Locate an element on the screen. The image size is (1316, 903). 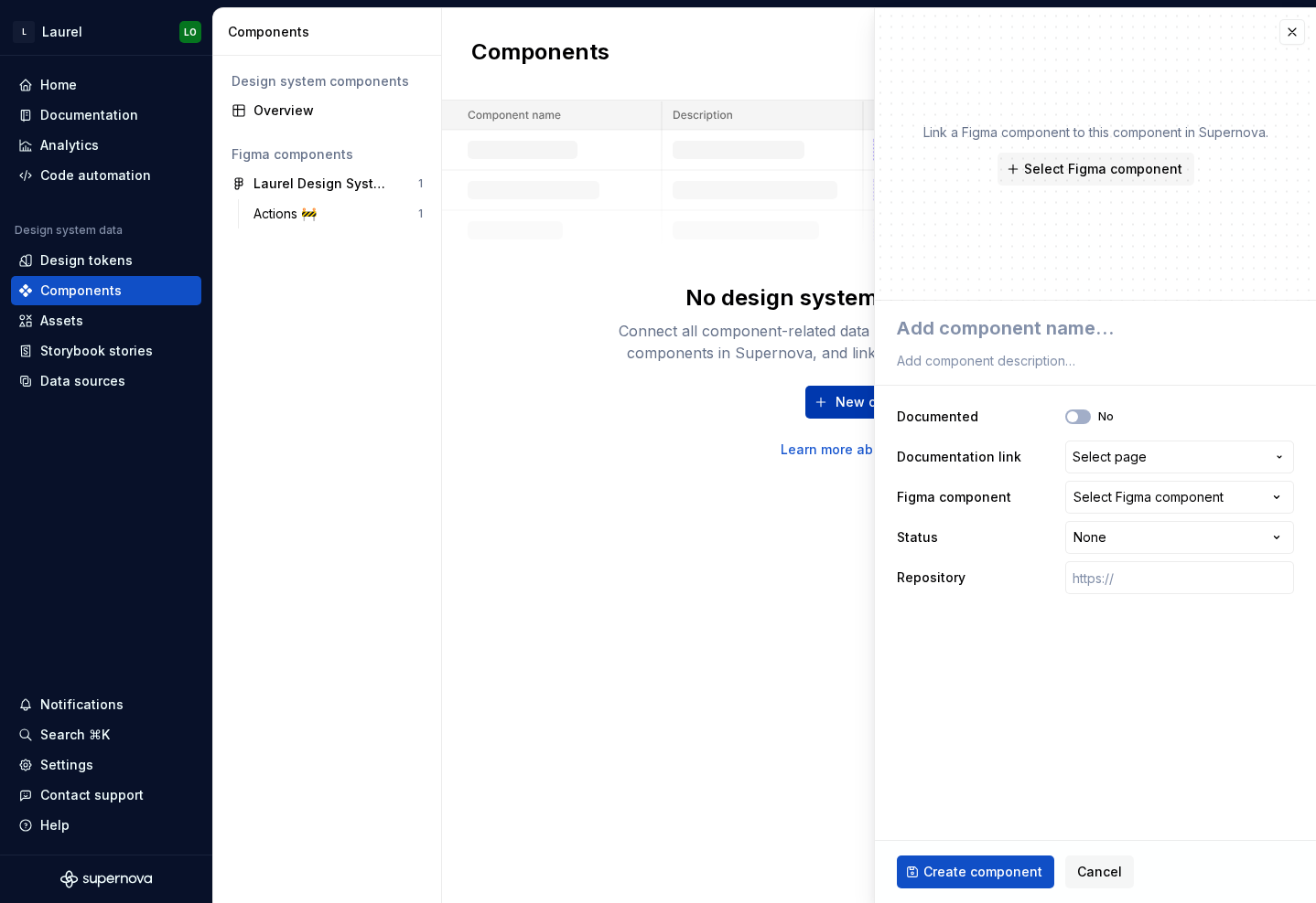
span: New component is located at coordinates (887, 403).